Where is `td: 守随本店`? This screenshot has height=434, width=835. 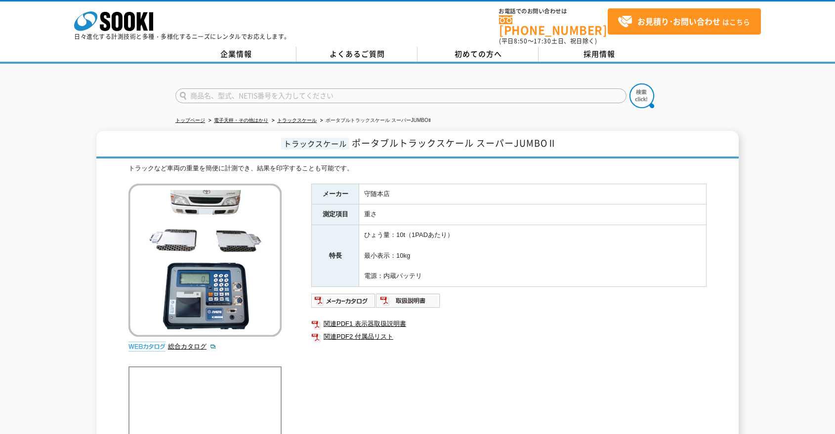
td: 守随本店 is located at coordinates (532, 194).